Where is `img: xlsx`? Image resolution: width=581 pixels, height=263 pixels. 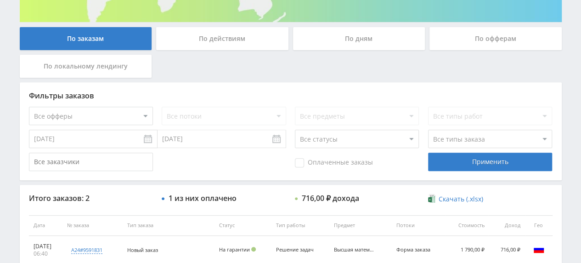 img: xlsx is located at coordinates (432, 198).